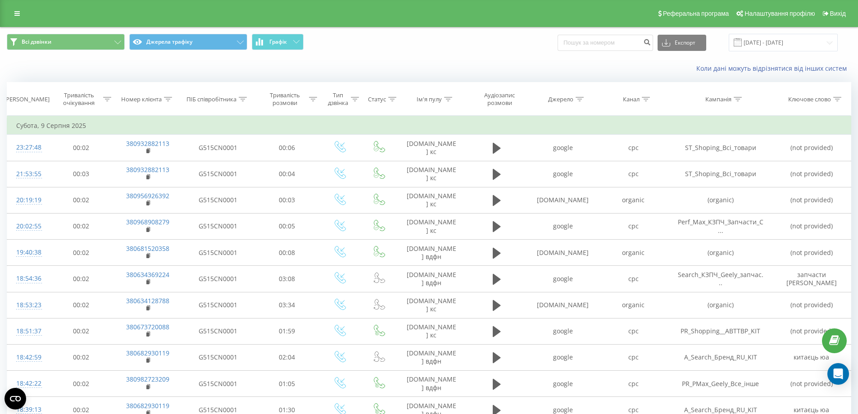 The height and width of the screenshot is (414, 858). Describe the element at coordinates (718, 99) in the screenshot. I see `div: Кампанія` at that location.